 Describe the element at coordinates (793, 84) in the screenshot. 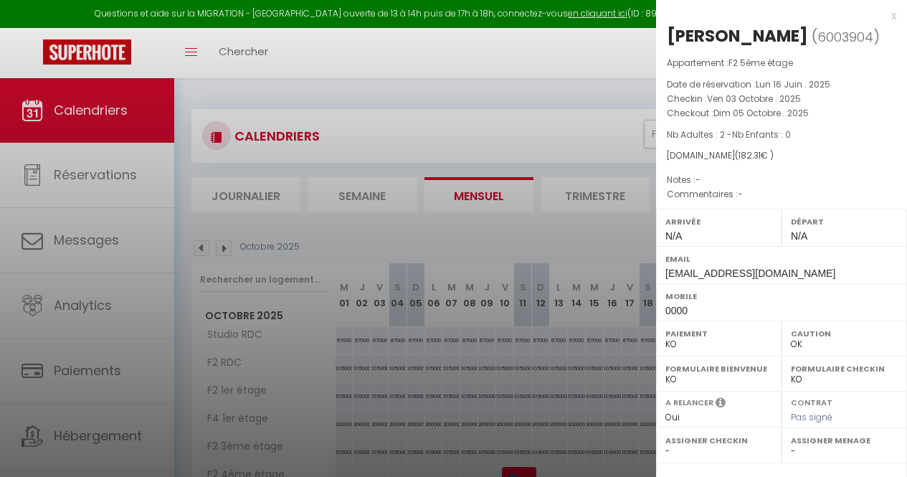

I see `span: Lun 16 Juin . 2025` at that location.